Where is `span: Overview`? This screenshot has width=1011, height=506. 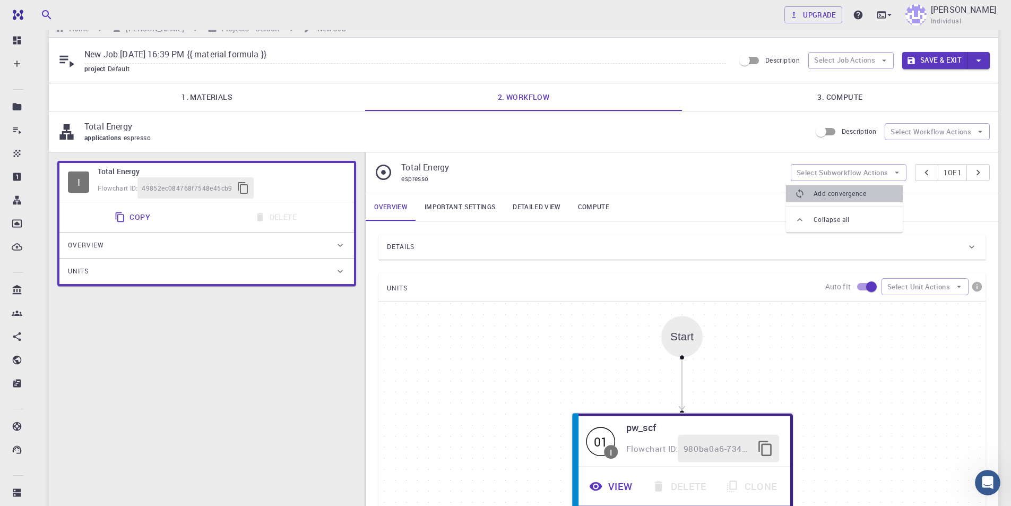 span: Overview is located at coordinates (86, 245).